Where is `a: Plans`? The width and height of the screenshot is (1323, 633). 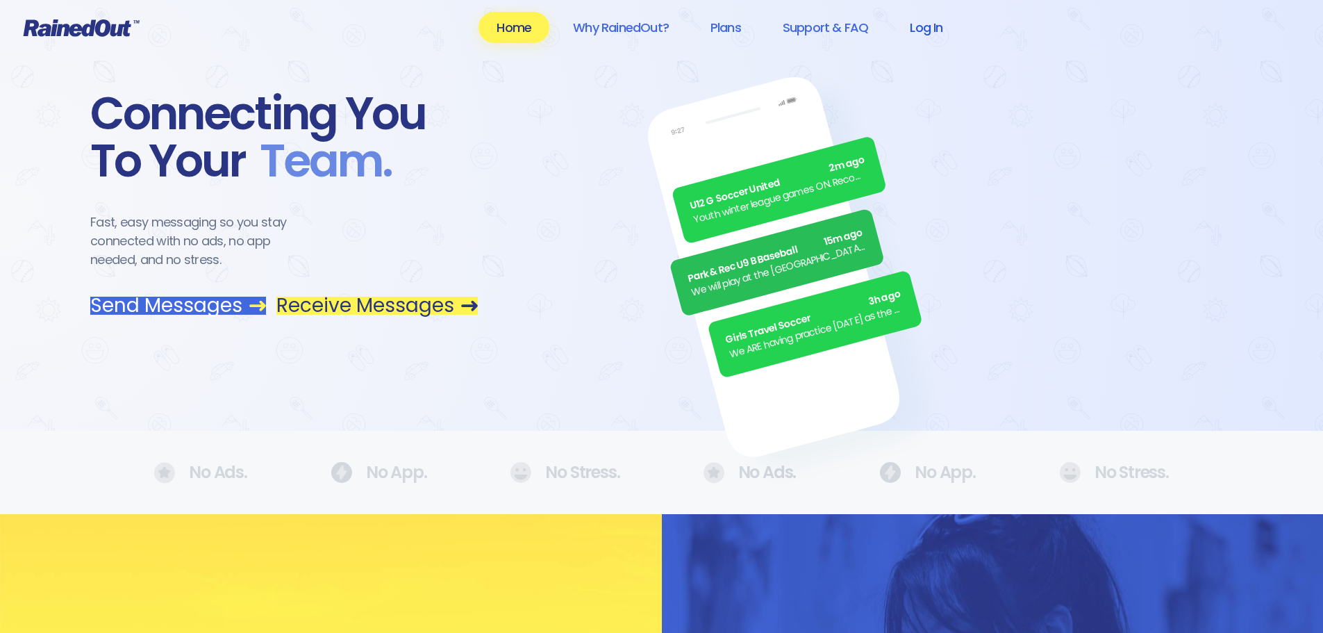
a: Plans is located at coordinates (726, 27).